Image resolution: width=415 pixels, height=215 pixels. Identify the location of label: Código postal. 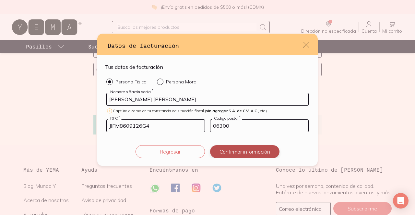
(227, 118).